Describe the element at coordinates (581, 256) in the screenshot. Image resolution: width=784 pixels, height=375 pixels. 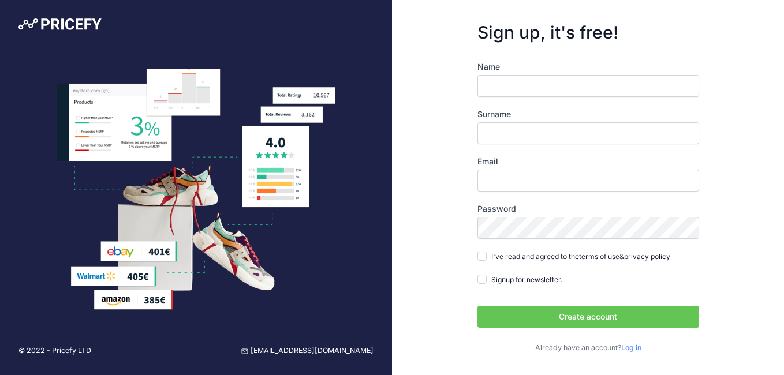
I see `span: I've read and agreed to the &` at that location.